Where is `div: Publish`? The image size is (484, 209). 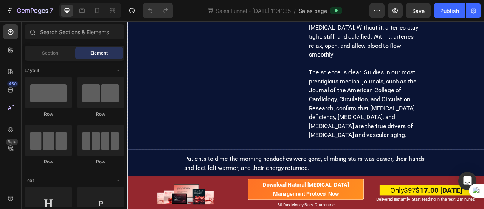 div: Publish is located at coordinates (450, 11).